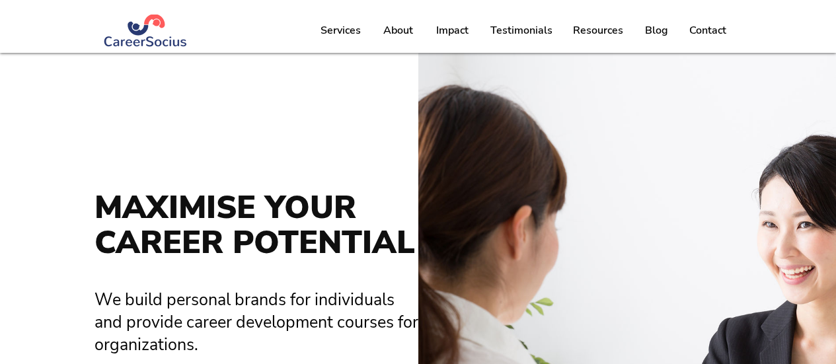 The width and height of the screenshot is (836, 364). Describe the element at coordinates (521, 30) in the screenshot. I see `a: Testimonials` at that location.